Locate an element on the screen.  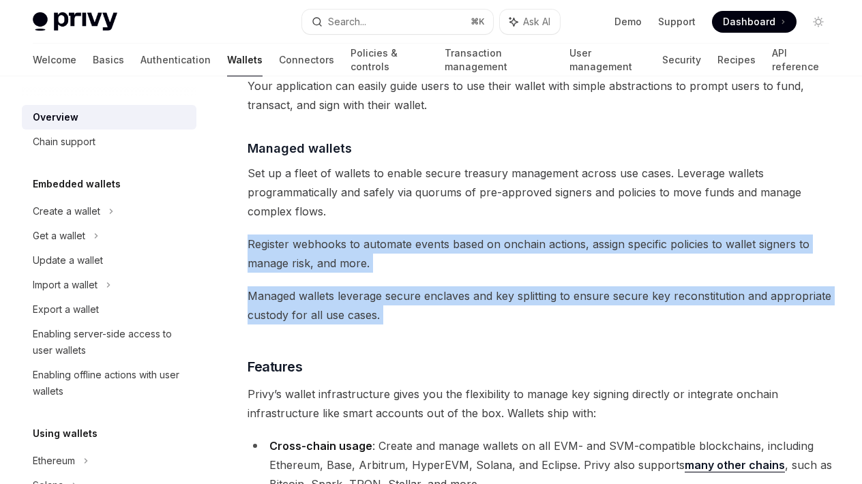
a: Recipes is located at coordinates (736, 60).